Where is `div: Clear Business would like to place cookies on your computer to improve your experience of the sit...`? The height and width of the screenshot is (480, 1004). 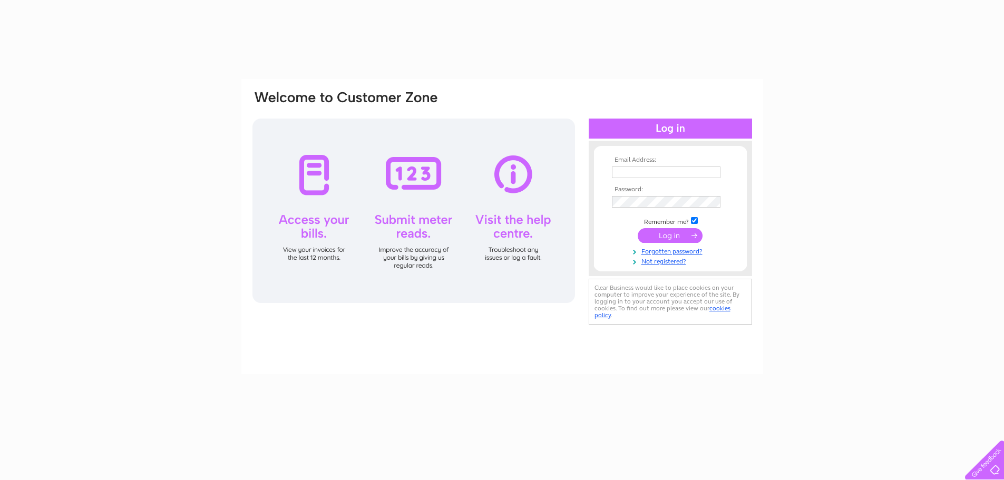
div: Clear Business would like to place cookies on your computer to improve your experience of the sit... is located at coordinates (671, 302).